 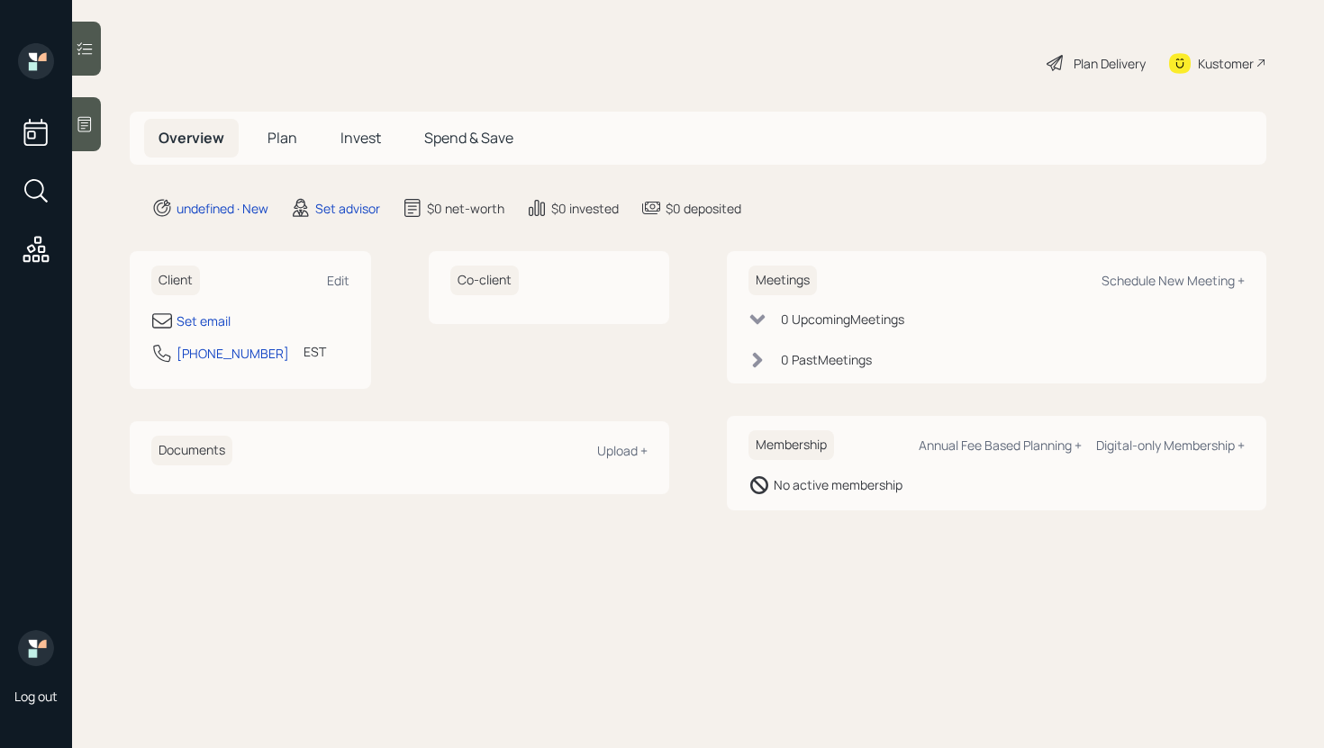 I want to click on span: Invest, so click(x=360, y=138).